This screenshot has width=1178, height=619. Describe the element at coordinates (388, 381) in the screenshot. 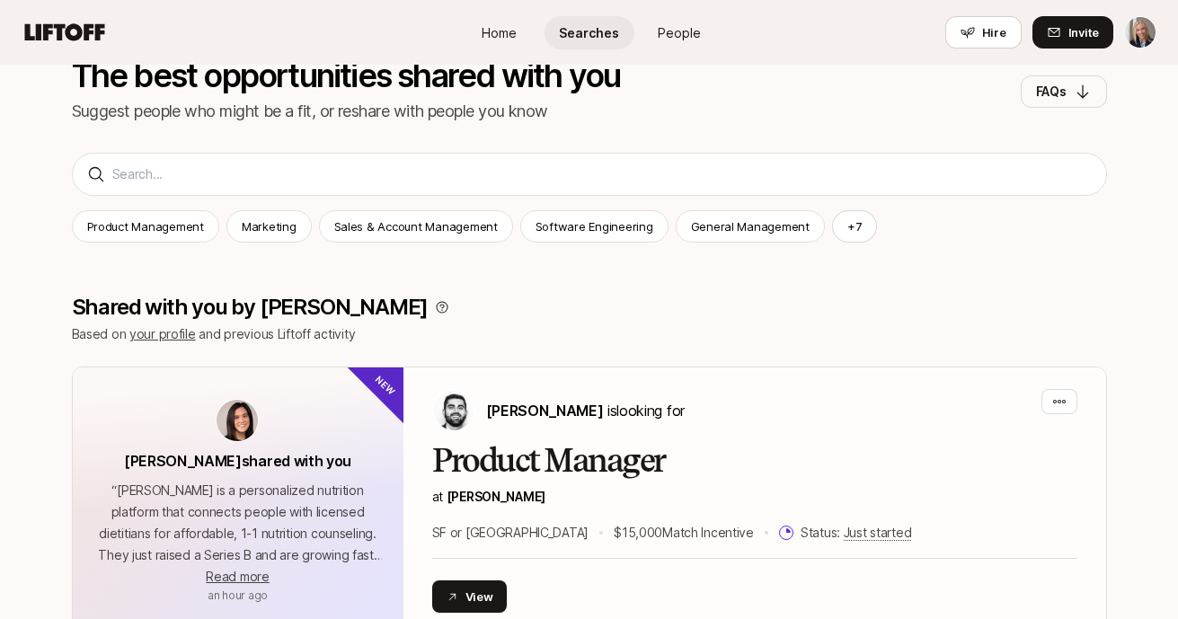

I see `div: New` at that location.